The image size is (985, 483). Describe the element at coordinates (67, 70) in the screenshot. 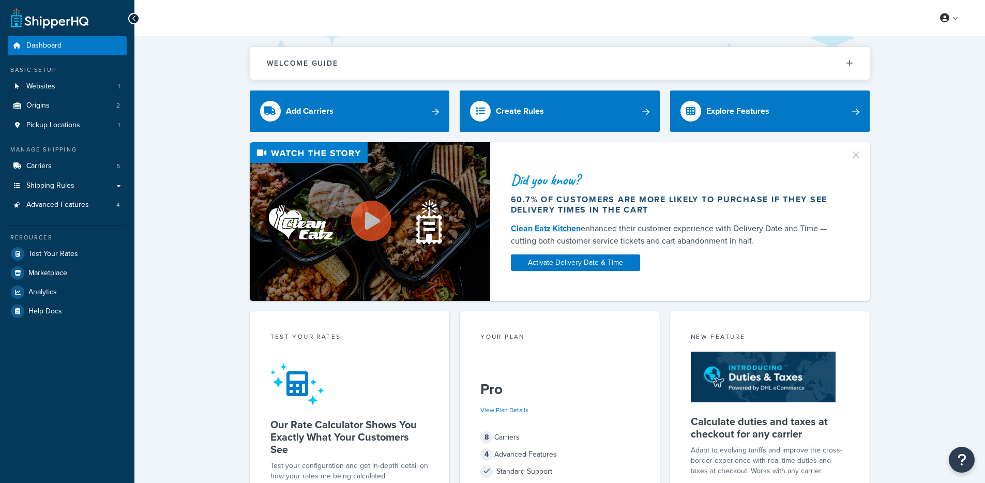

I see `div: Basic Setup` at that location.